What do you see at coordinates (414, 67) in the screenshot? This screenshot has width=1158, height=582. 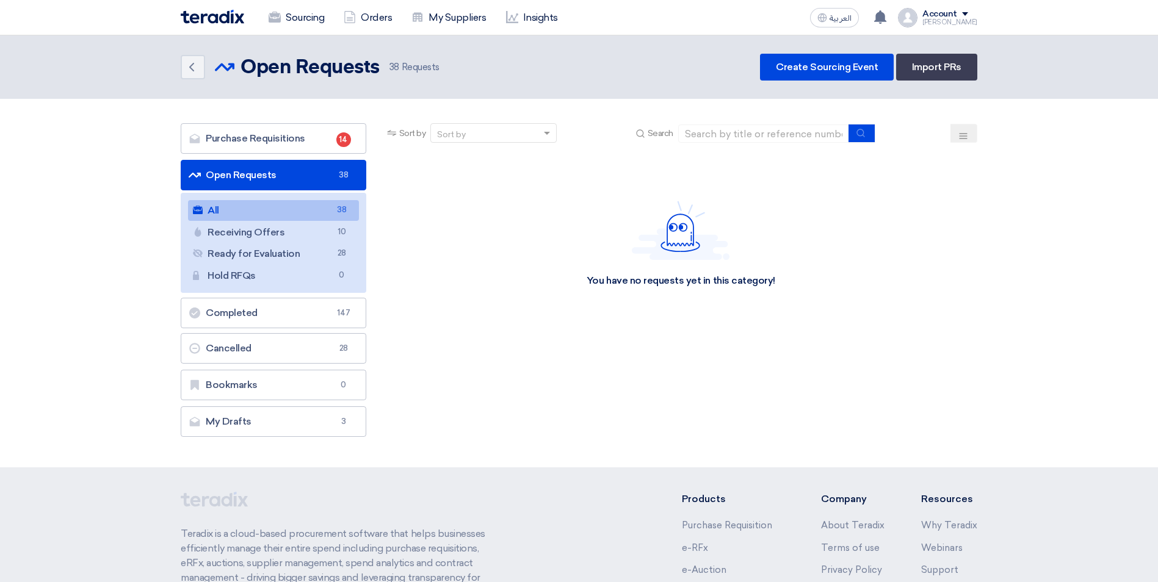 I see `span: Requests` at bounding box center [414, 67].